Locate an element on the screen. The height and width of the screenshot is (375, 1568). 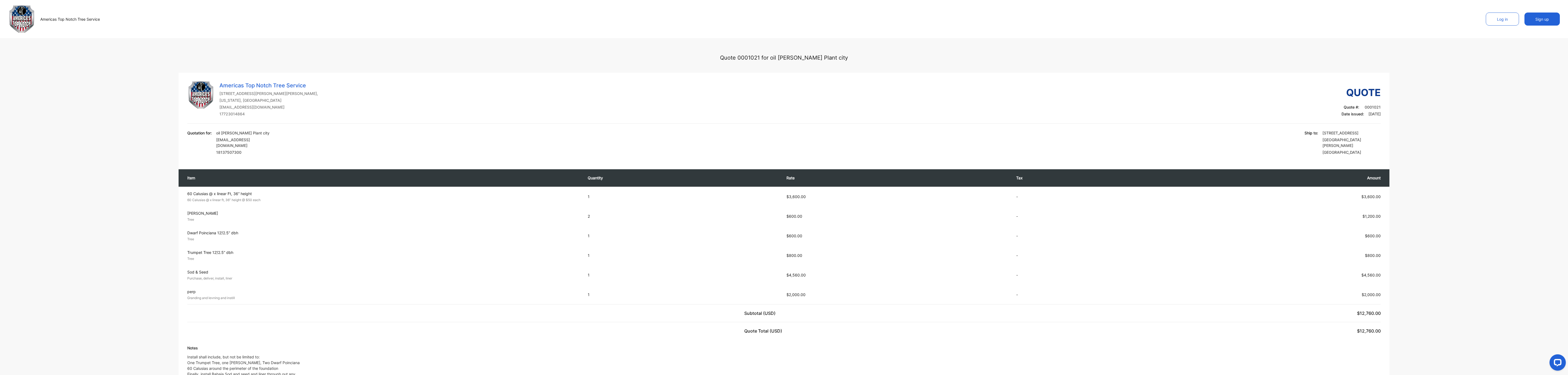
p: Subtotal (USD) is located at coordinates (761, 313).